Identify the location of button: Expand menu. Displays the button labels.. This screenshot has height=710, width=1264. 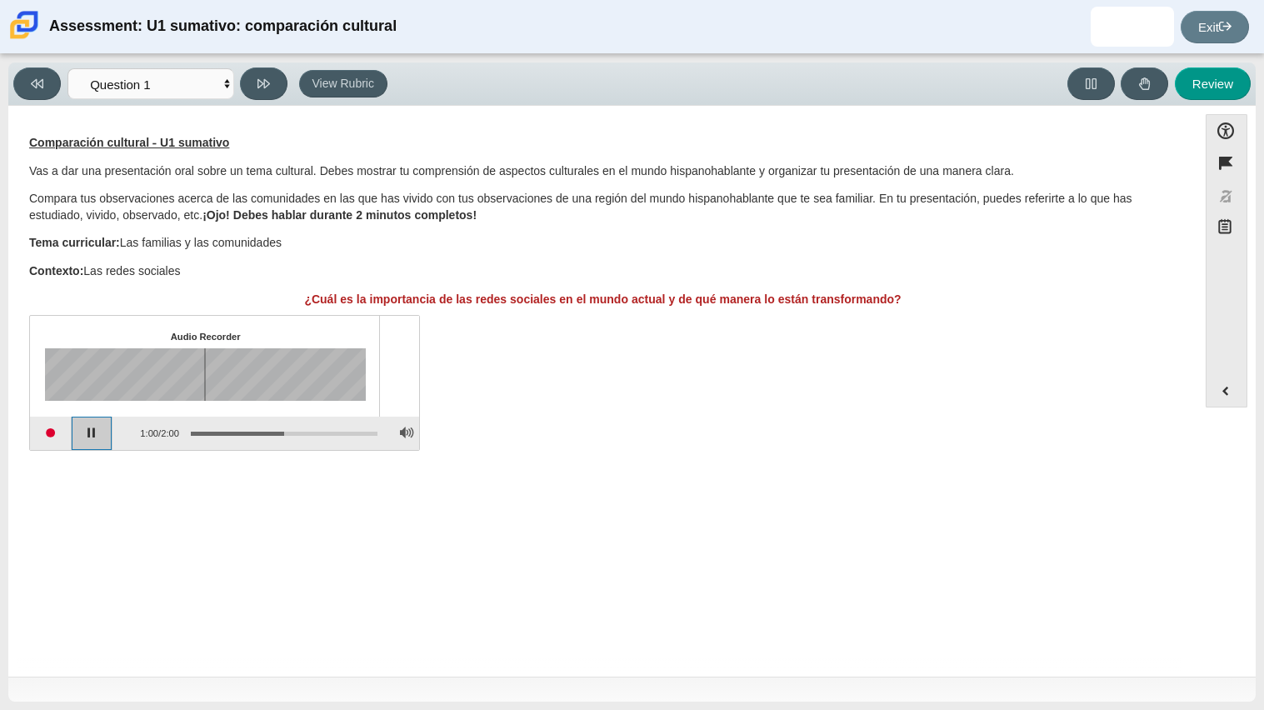
(1226, 391).